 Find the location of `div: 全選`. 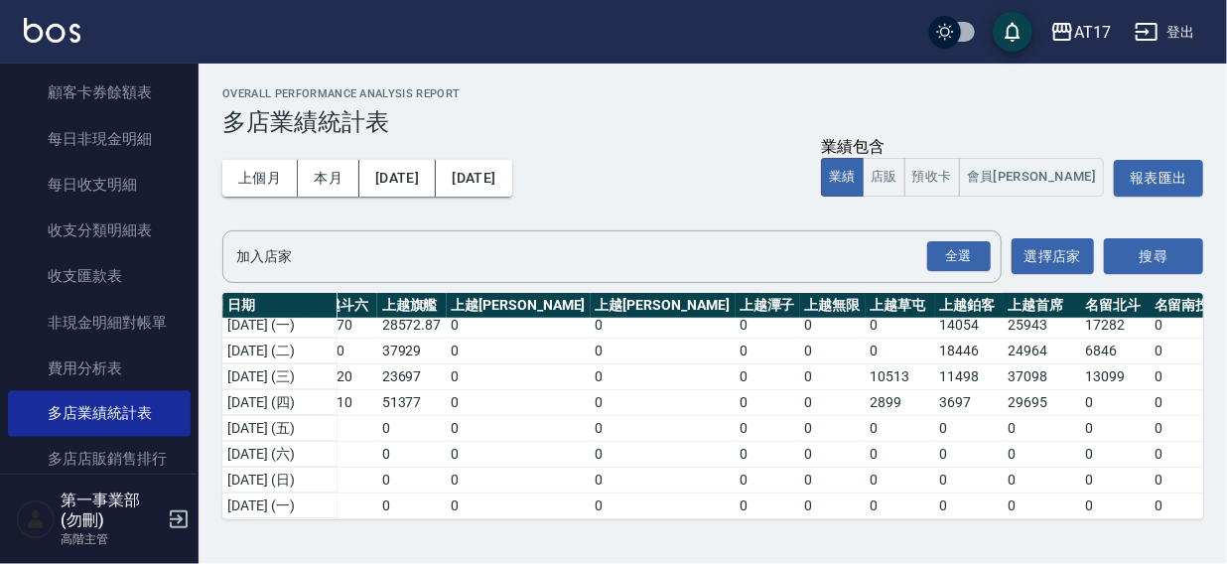

div: 全選 is located at coordinates (959, 256).